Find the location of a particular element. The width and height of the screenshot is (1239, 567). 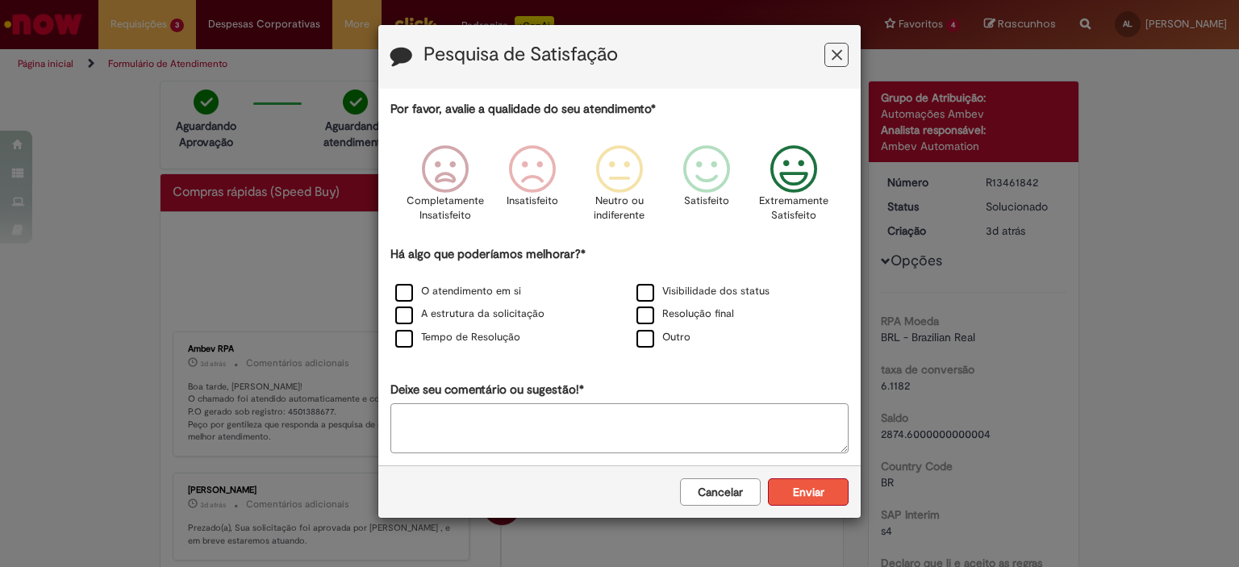

button: Enviar is located at coordinates (808, 492).